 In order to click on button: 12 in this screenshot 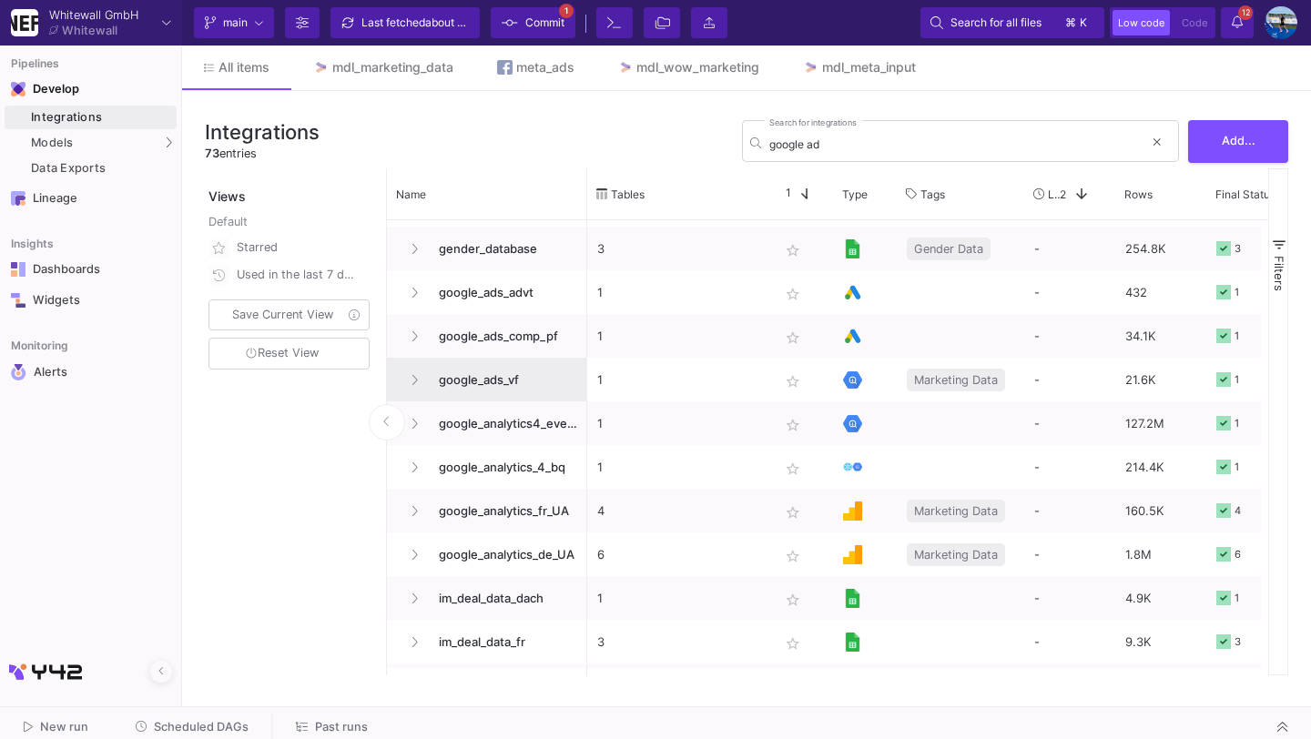, I will do `click(1237, 23)`.